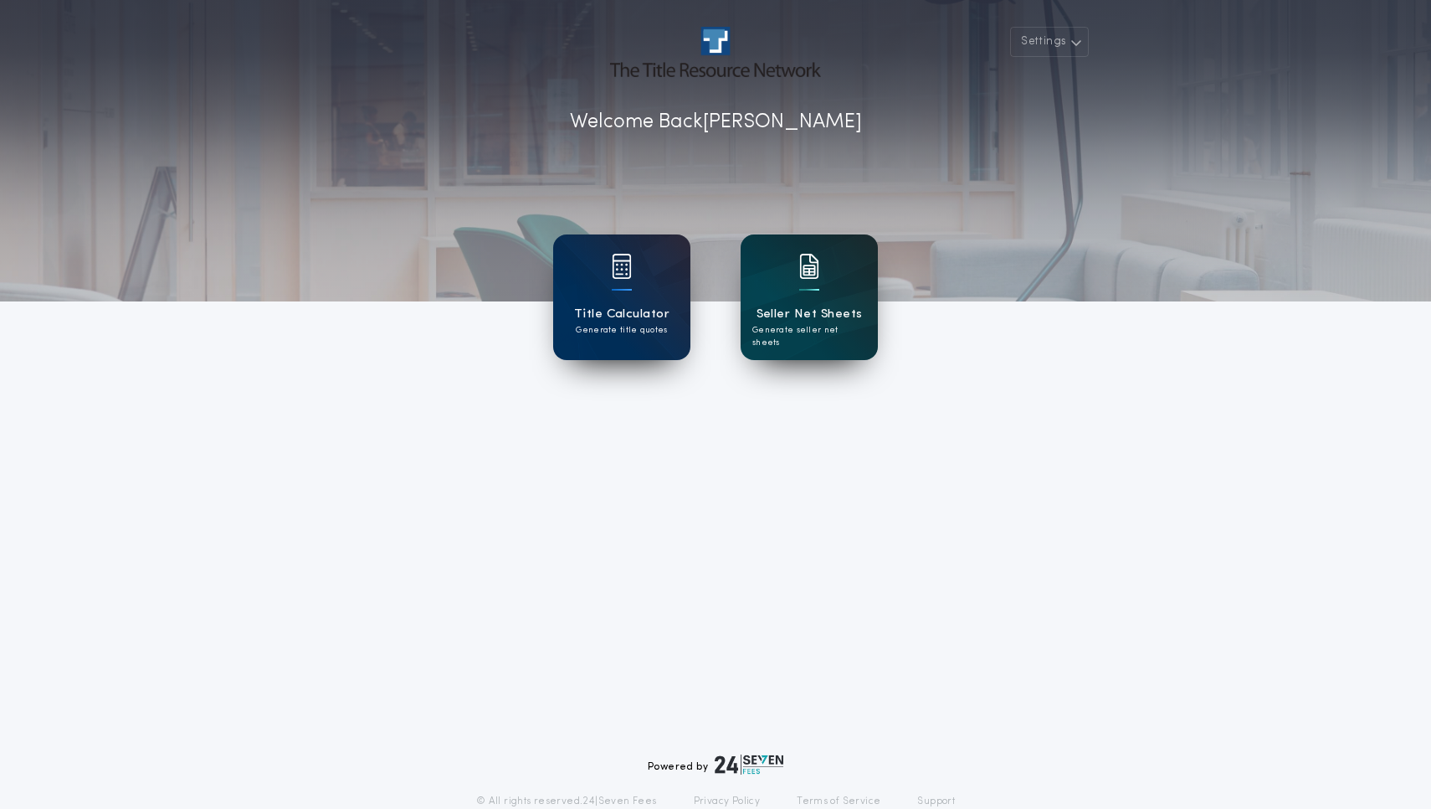 The image size is (1431, 809). I want to click on h1: Seller Net Sheets, so click(809, 314).